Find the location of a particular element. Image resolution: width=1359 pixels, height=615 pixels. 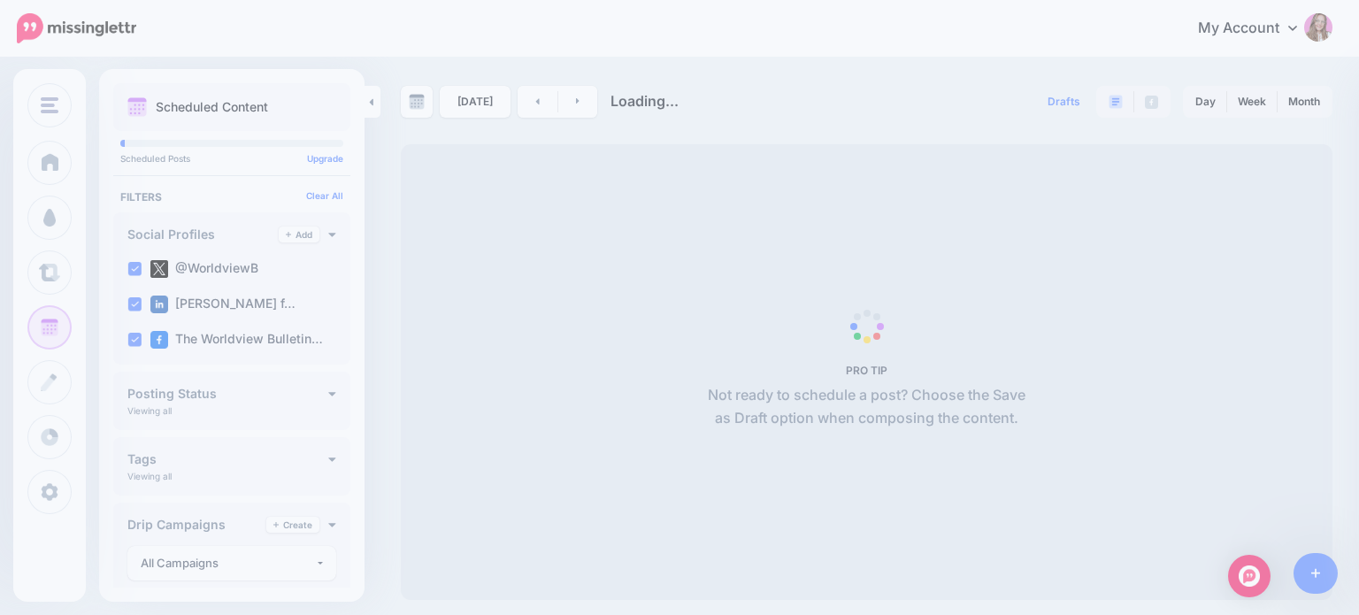

h4: Posting Status is located at coordinates (227, 394).